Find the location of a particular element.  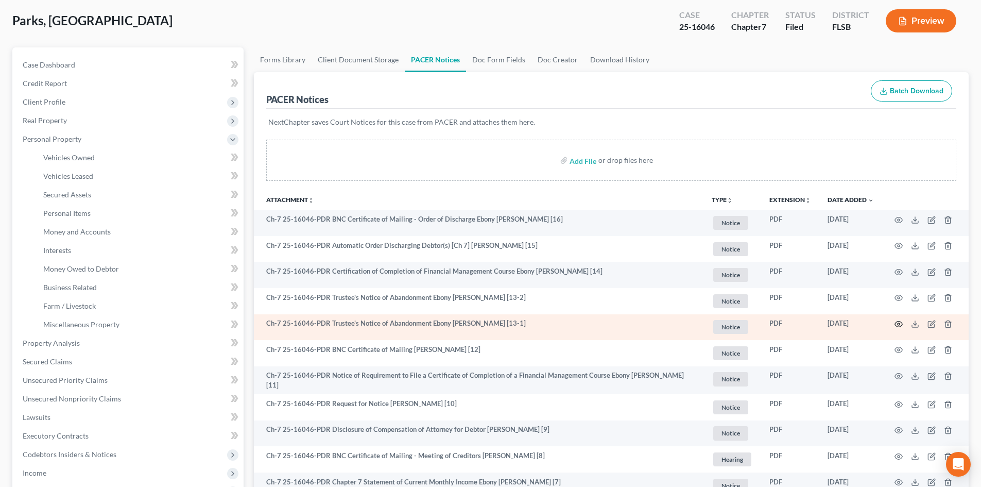

button: Batch Download is located at coordinates (912, 91).